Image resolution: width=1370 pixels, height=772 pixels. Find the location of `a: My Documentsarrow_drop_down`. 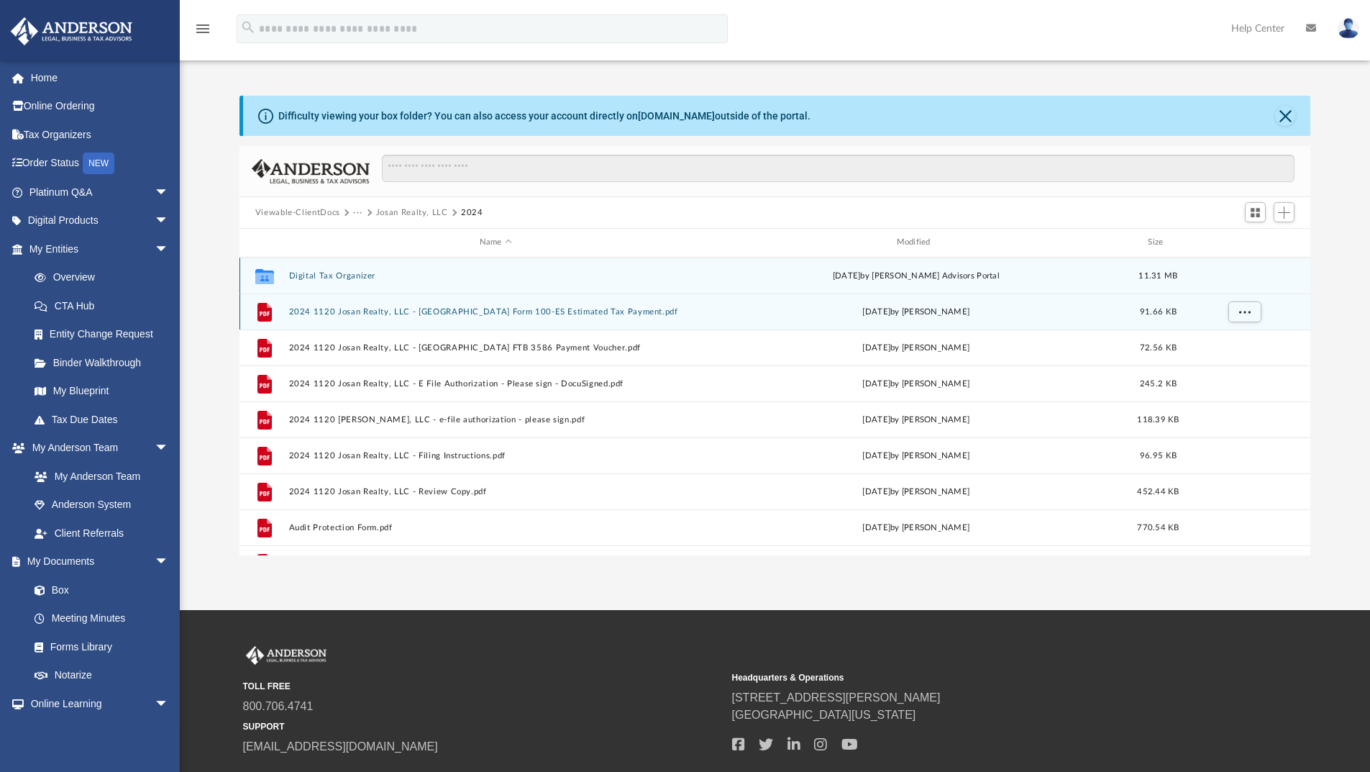

a: My Documentsarrow_drop_down is located at coordinates (96, 562).